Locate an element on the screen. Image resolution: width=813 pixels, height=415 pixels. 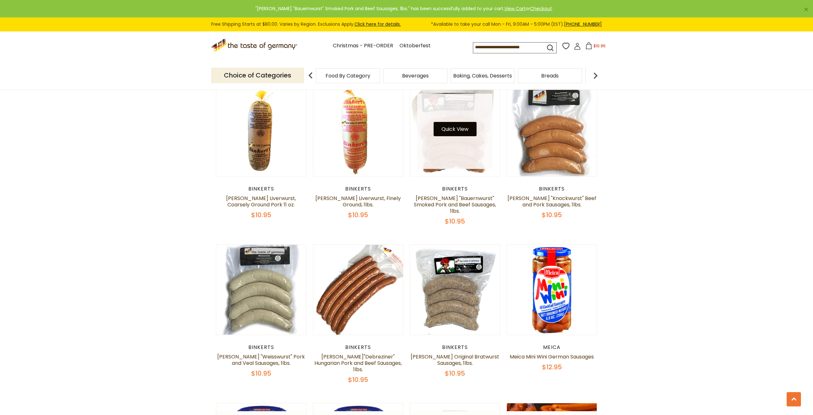
a: Breads is located at coordinates (550, 76).